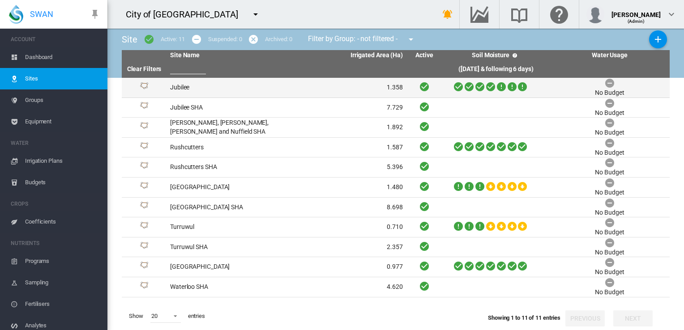 Image resolution: width=684 pixels, height=330 pixels. Describe the element at coordinates (524, 318) in the screenshot. I see `span: Showing 1 to 11 of 11 entries` at that location.